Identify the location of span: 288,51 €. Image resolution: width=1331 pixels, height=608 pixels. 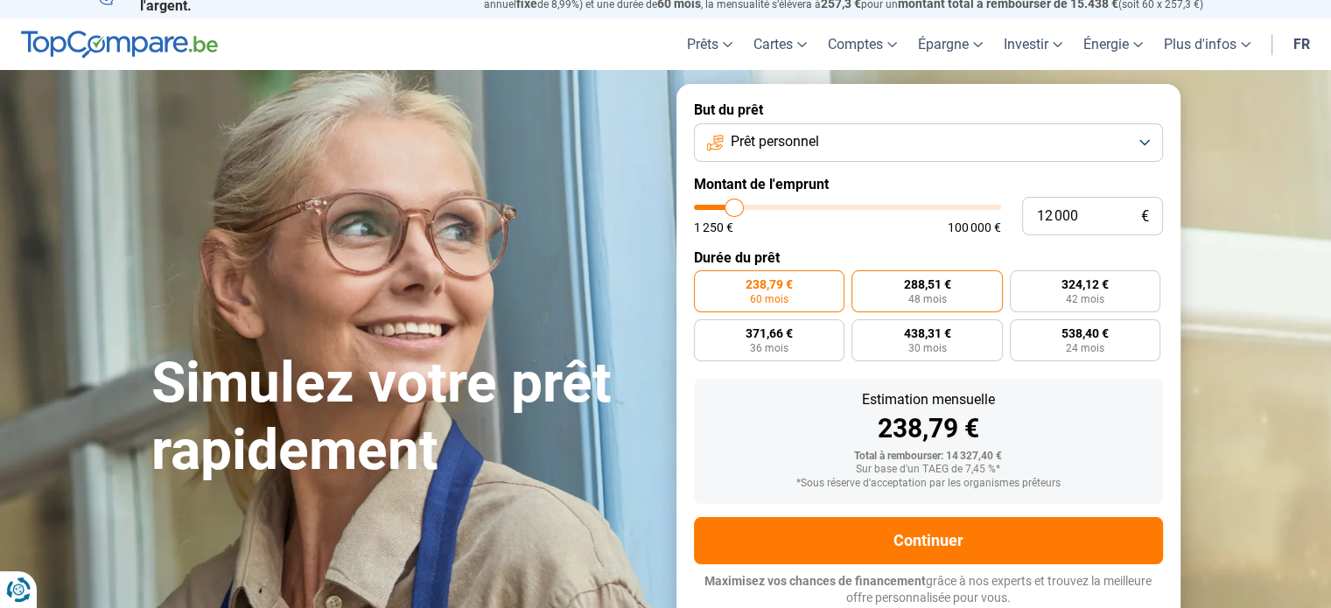
(927, 285).